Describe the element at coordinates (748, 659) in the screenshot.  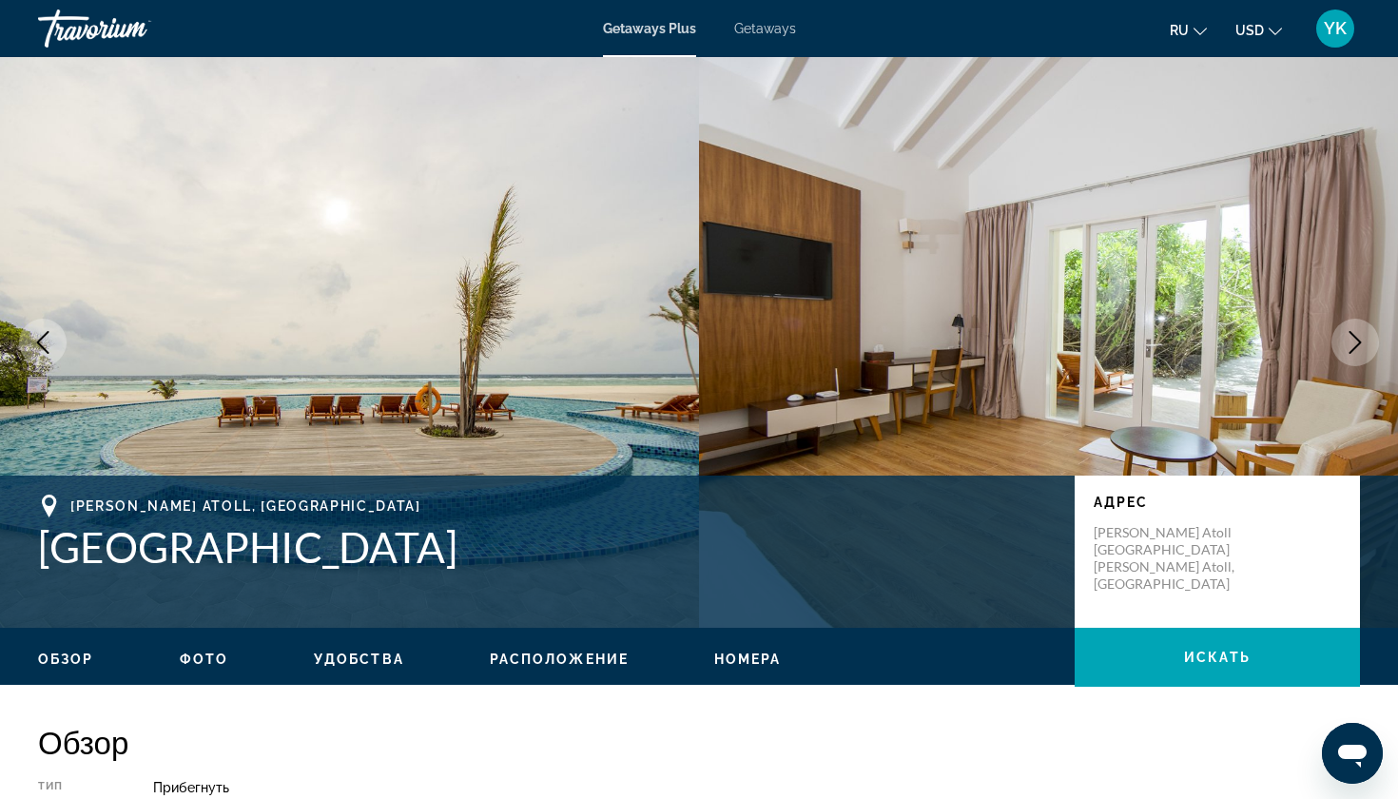
I see `span: Номера` at that location.